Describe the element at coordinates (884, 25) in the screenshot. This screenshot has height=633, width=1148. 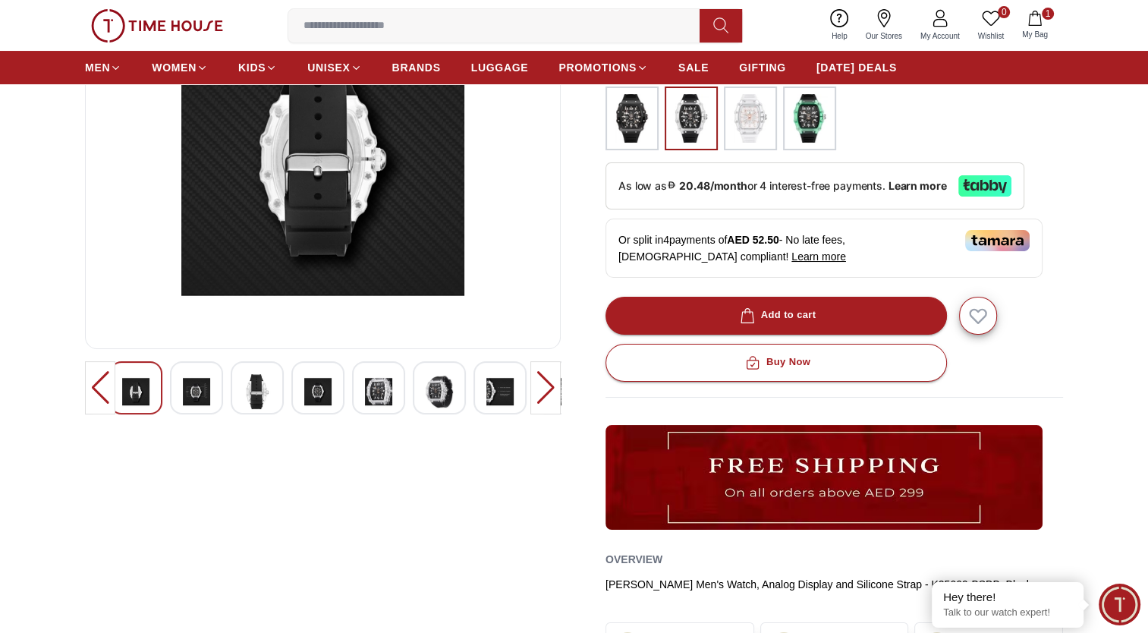
I see `a: Our Stores` at that location.